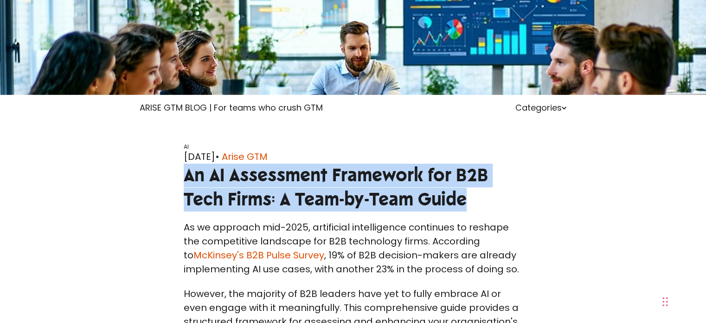 The width and height of the screenshot is (706, 323). What do you see at coordinates (186, 146) in the screenshot?
I see `a: AI` at bounding box center [186, 146].